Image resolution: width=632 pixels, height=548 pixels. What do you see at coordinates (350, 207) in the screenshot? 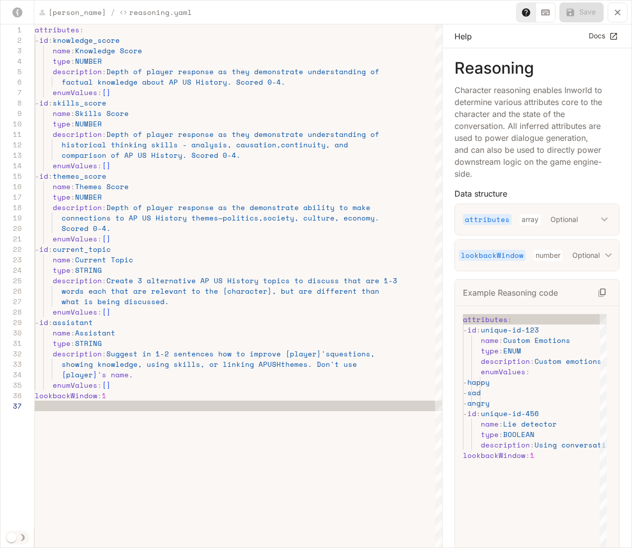
I see `span: y to make` at bounding box center [350, 207].